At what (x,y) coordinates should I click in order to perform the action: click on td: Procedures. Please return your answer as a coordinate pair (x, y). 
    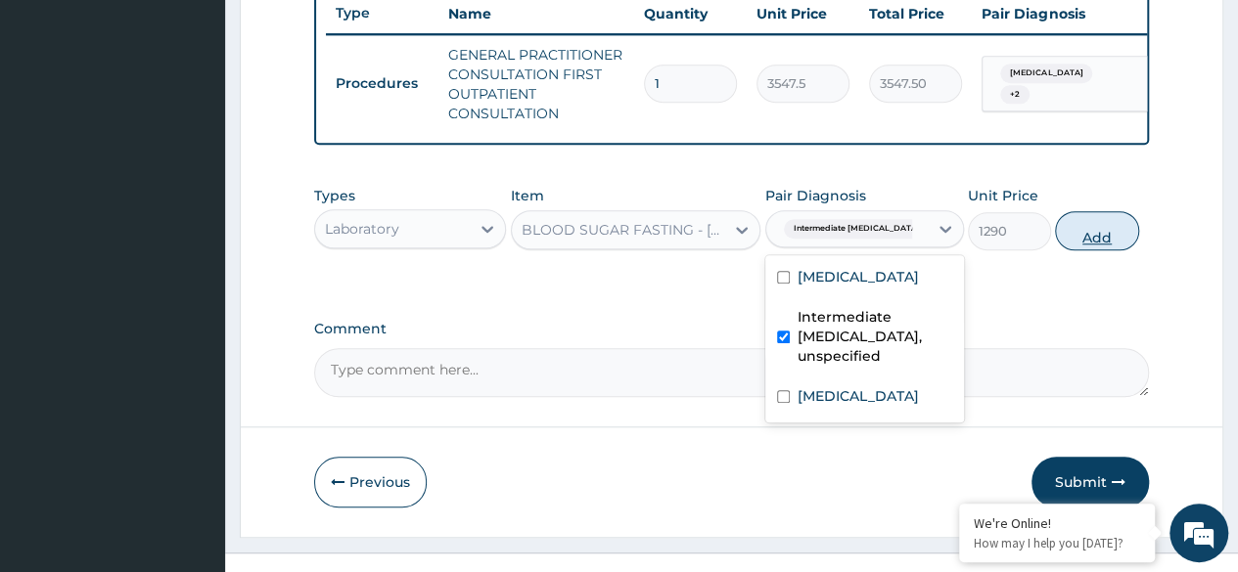
    Looking at the image, I should click on (382, 83).